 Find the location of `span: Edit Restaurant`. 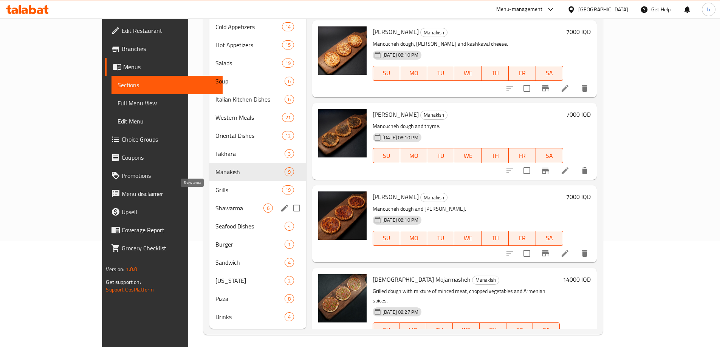

span: Edit Restaurant is located at coordinates (169, 31).